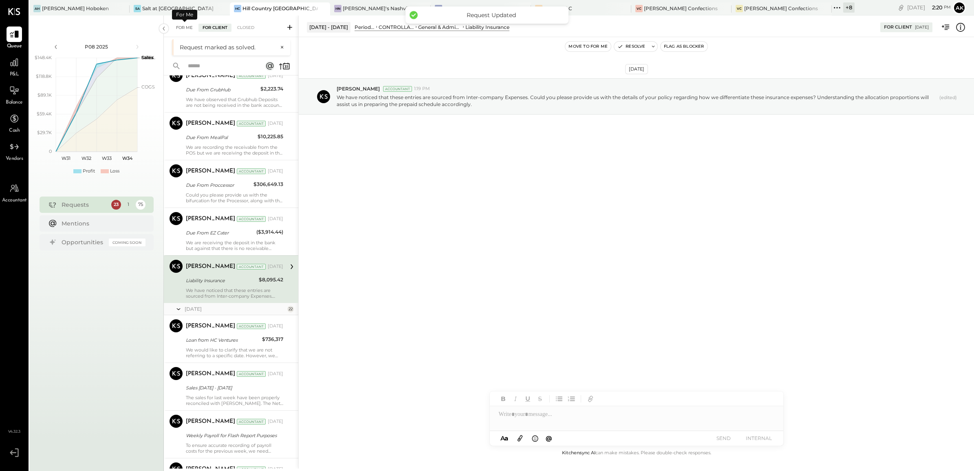  What do you see at coordinates (234, 102) in the screenshot?
I see `div: We have observed that Grubhub Deposits are not being received in the bank account. Currently, onl...` at bounding box center [234, 102].